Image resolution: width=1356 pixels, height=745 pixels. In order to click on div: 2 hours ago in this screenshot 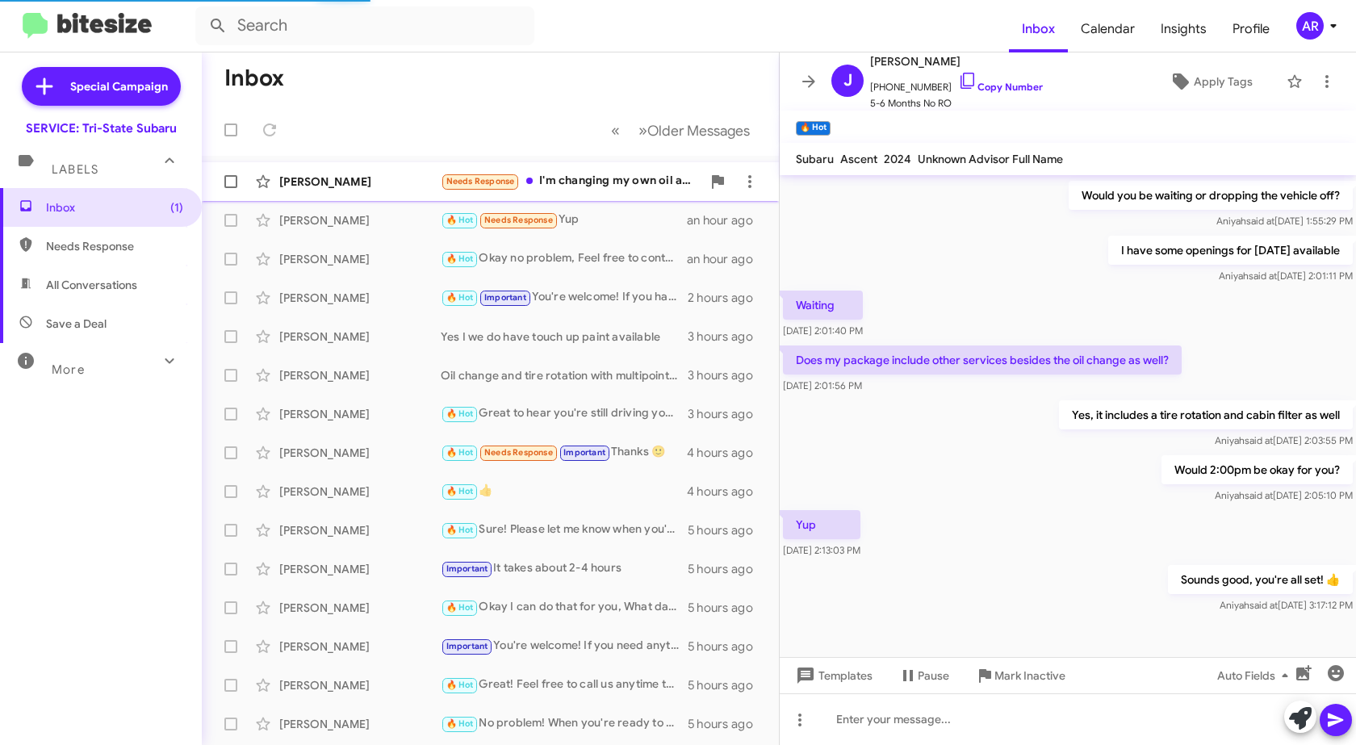, I will do `click(726, 298)`.